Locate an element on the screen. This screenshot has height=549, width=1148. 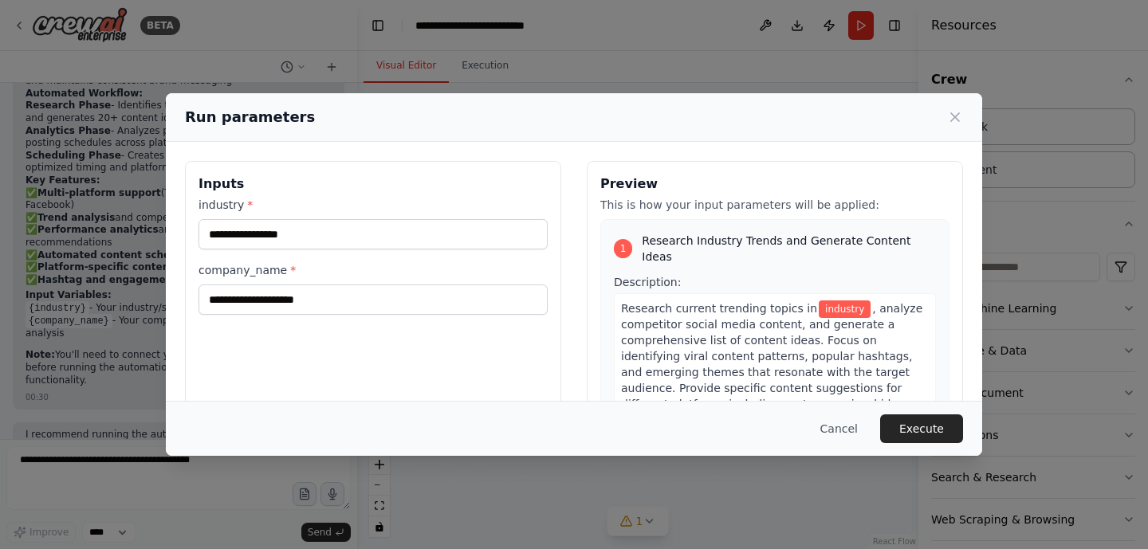
button: Execute is located at coordinates (921, 429).